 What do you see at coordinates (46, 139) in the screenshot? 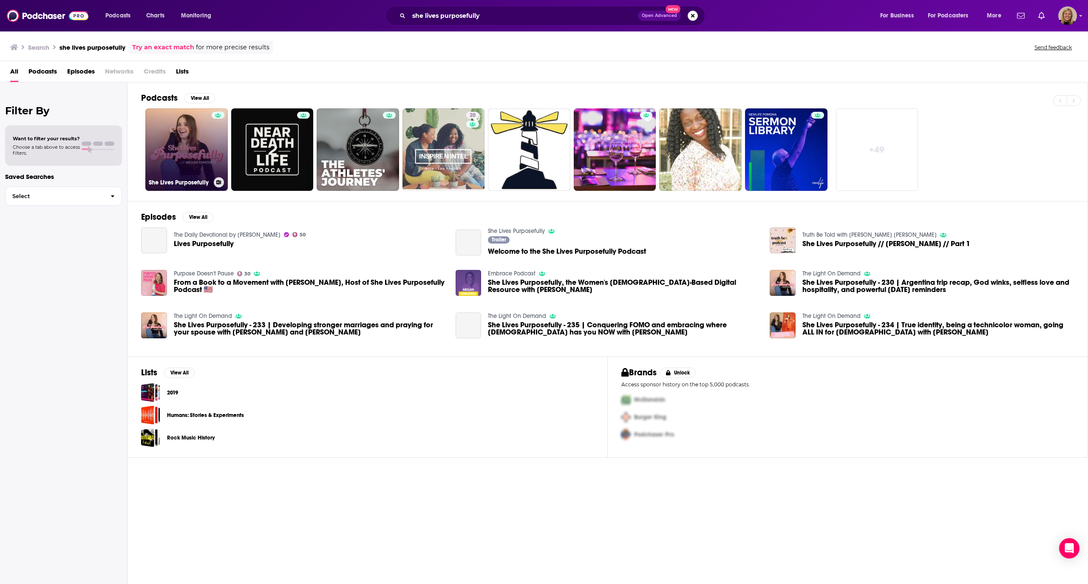
I see `span: Want to filter your results?` at bounding box center [46, 139].